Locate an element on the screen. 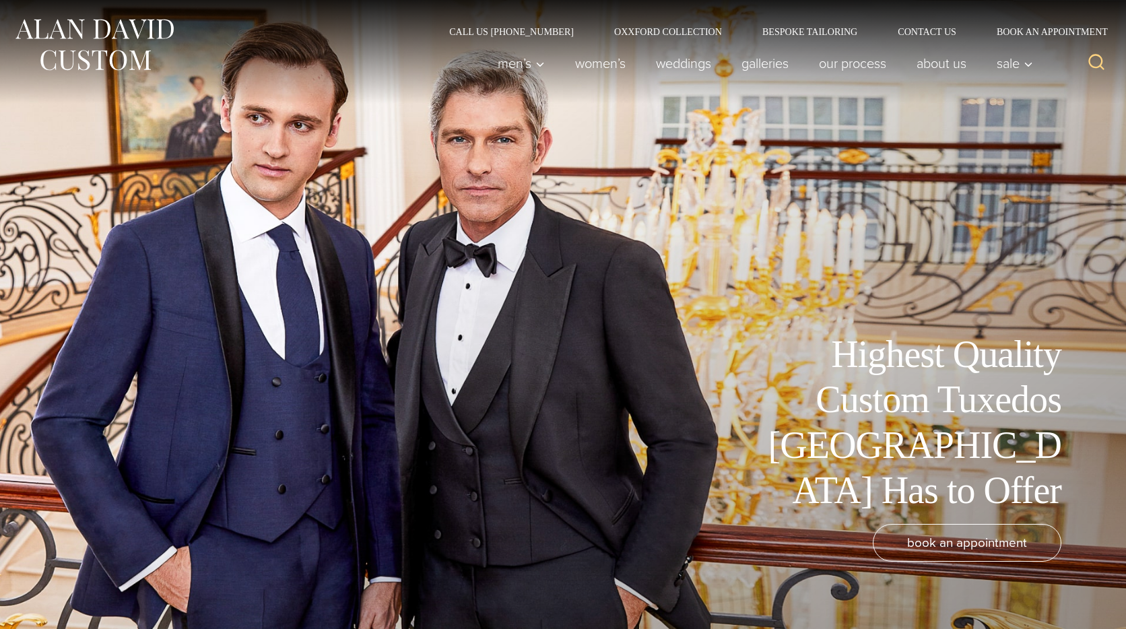 This screenshot has height=629, width=1126. a: Oxxford Collection is located at coordinates (668, 32).